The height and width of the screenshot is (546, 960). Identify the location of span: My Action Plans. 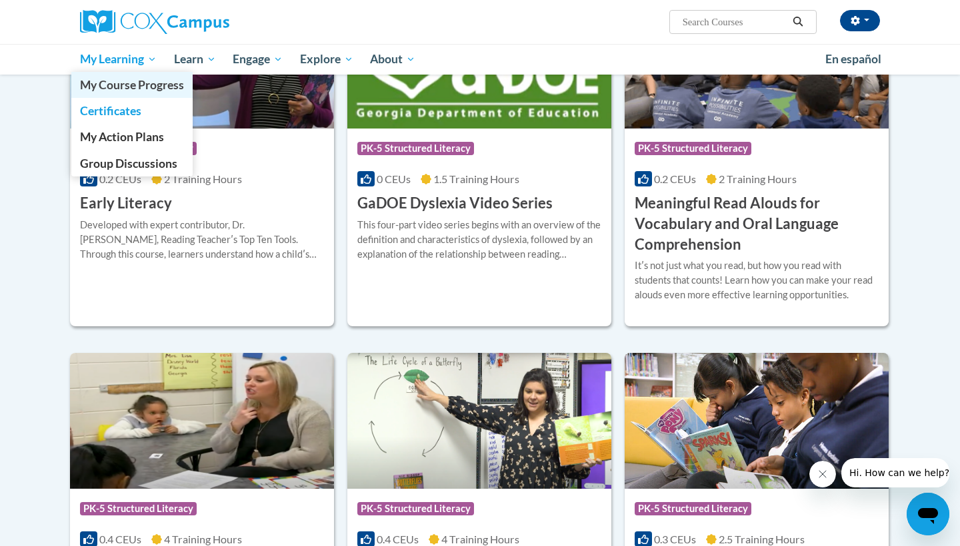
(122, 137).